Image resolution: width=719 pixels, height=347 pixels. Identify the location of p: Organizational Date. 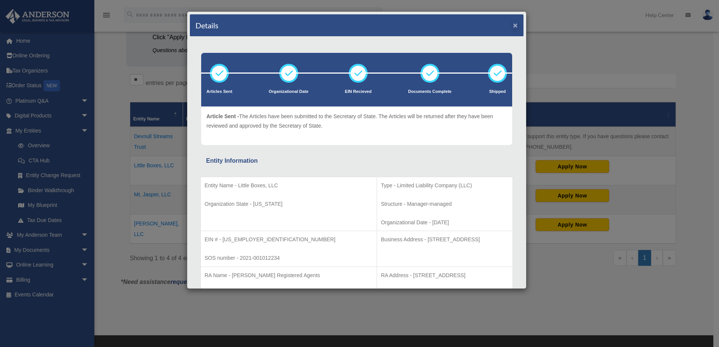
(288, 92).